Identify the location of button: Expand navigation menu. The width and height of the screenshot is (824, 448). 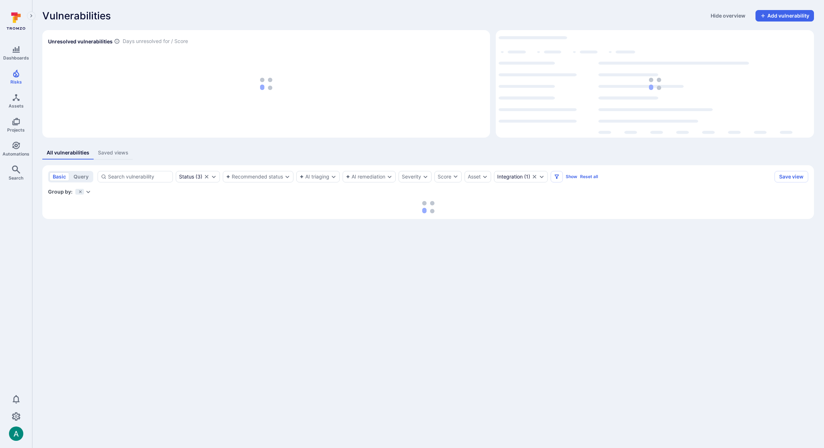
(31, 16).